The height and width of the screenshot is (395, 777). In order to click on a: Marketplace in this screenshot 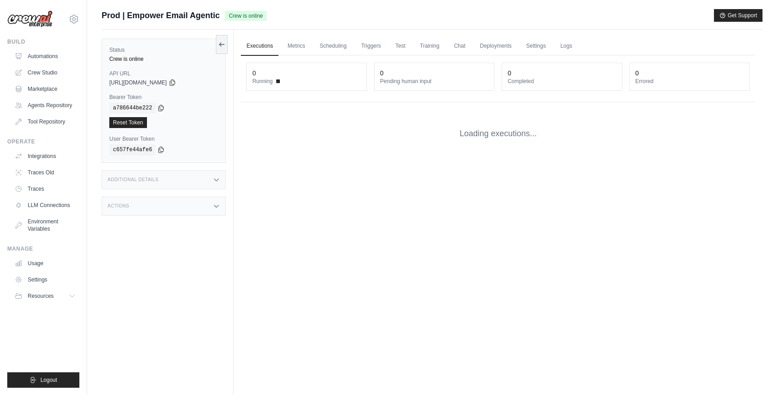, I will do `click(45, 89)`.